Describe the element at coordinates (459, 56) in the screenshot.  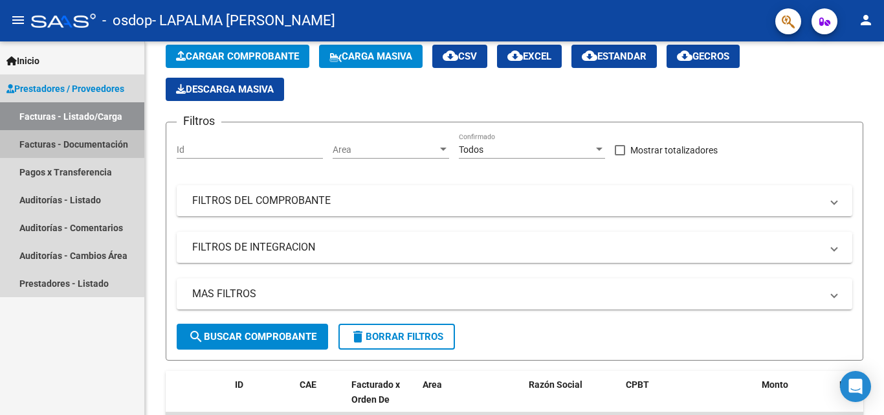
I see `span: CSV` at that location.